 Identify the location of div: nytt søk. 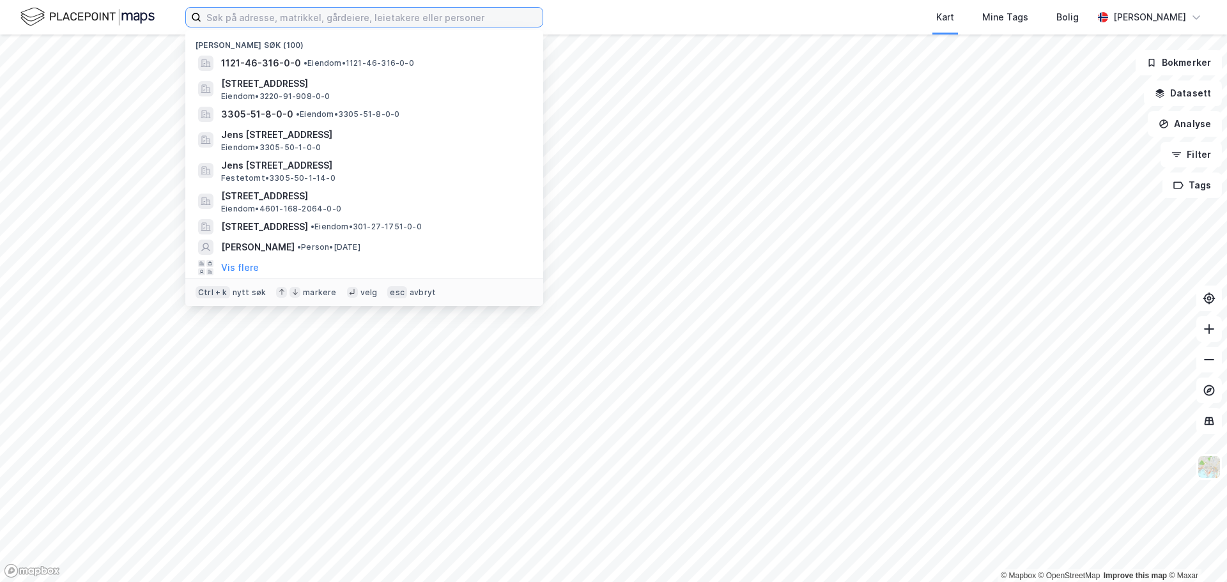
(249, 293).